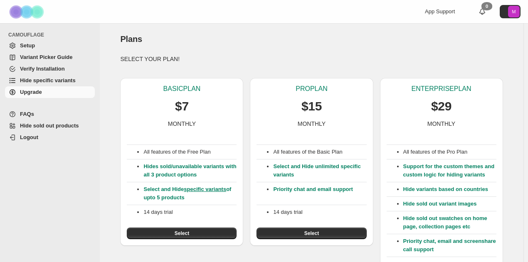 This screenshot has width=528, height=262. What do you see at coordinates (190, 171) in the screenshot?
I see `p: Hides sold/unavailable variants with all 3 product options` at bounding box center [190, 171].